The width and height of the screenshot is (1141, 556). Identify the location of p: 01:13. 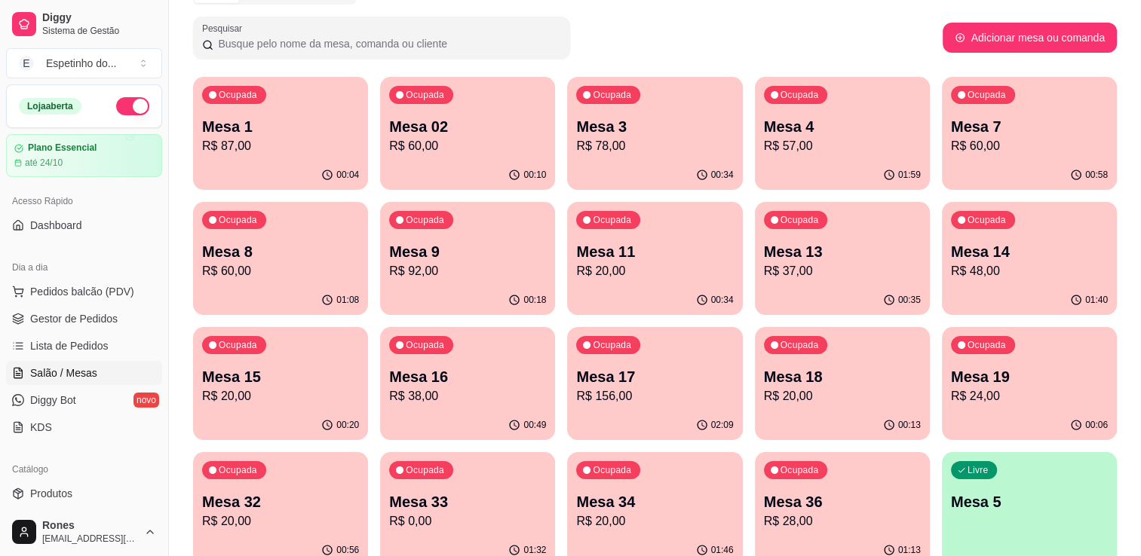
(909, 550).